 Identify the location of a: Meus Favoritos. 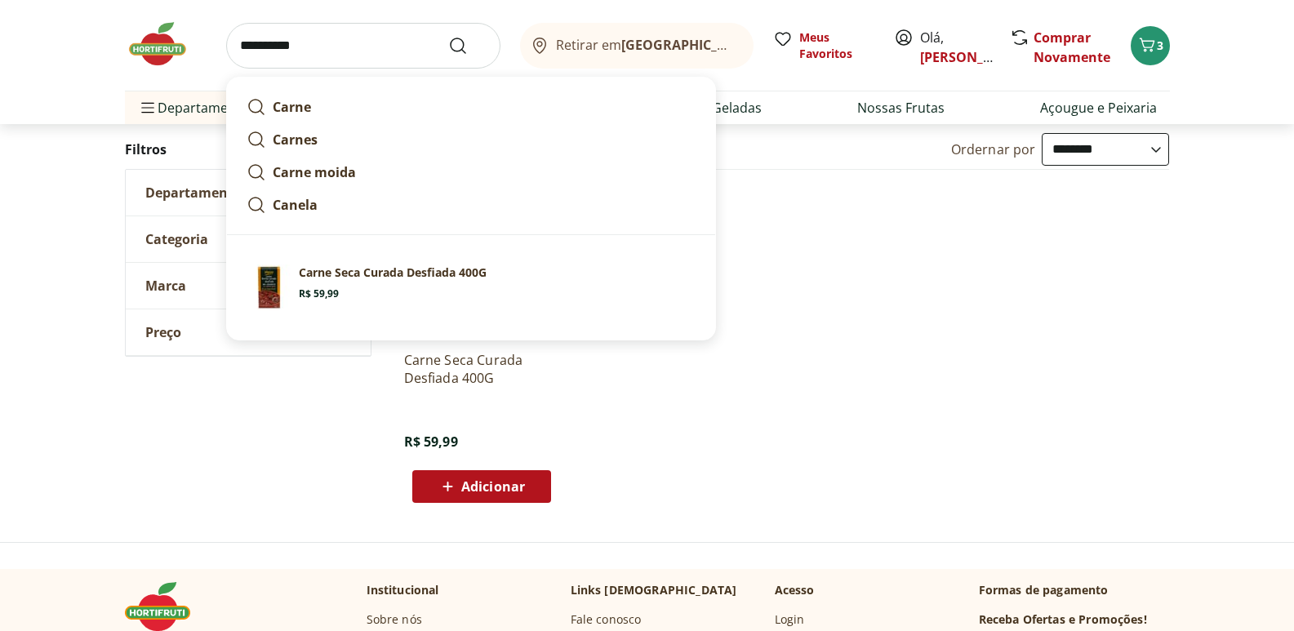
(824, 46).